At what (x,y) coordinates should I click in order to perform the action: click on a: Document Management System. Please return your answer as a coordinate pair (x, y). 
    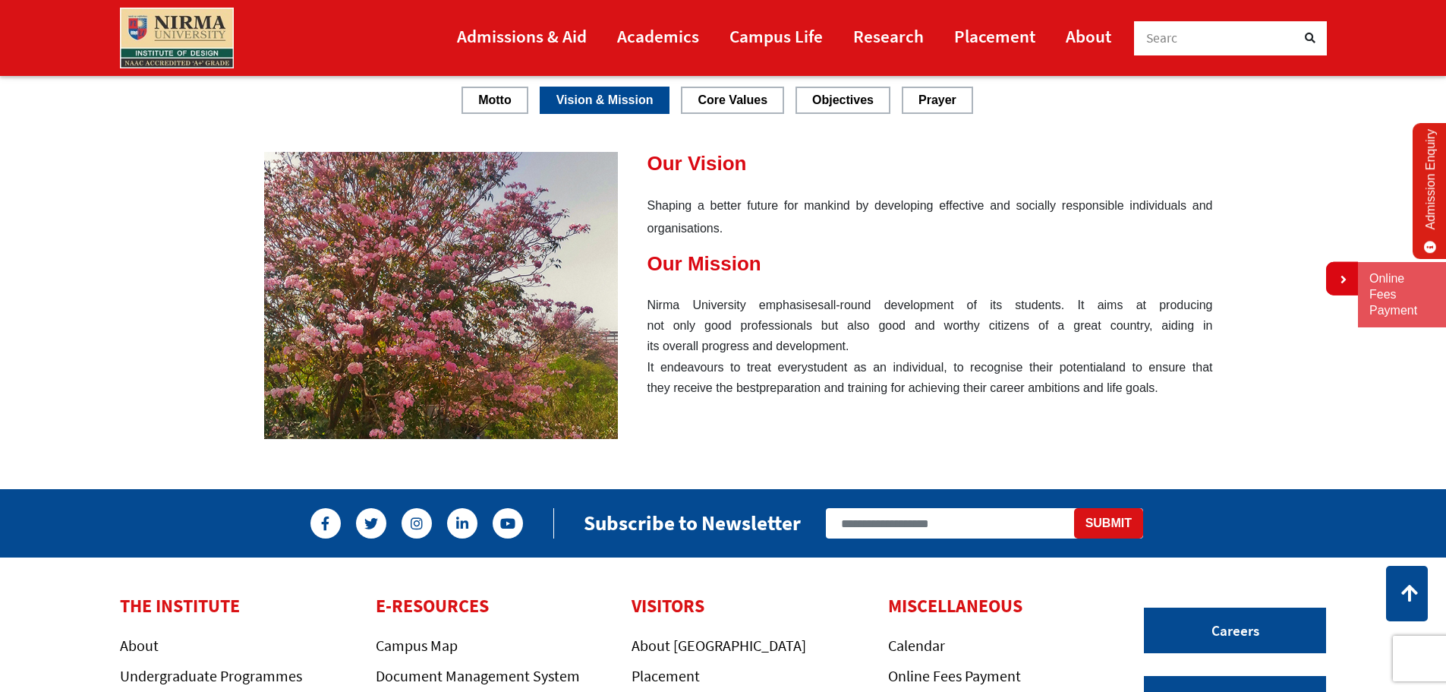
    Looking at the image, I should click on (478, 675).